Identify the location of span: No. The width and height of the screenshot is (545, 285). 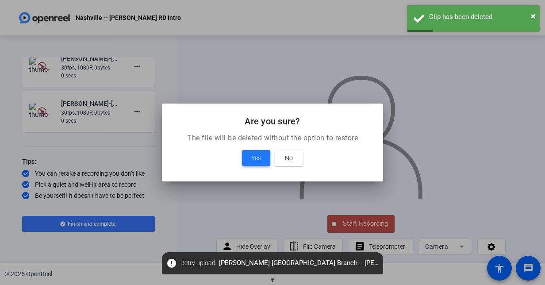
(289, 158).